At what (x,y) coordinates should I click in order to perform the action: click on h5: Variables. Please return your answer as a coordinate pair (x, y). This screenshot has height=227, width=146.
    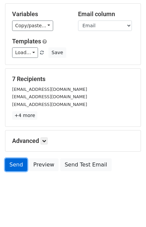
    Looking at the image, I should click on (40, 14).